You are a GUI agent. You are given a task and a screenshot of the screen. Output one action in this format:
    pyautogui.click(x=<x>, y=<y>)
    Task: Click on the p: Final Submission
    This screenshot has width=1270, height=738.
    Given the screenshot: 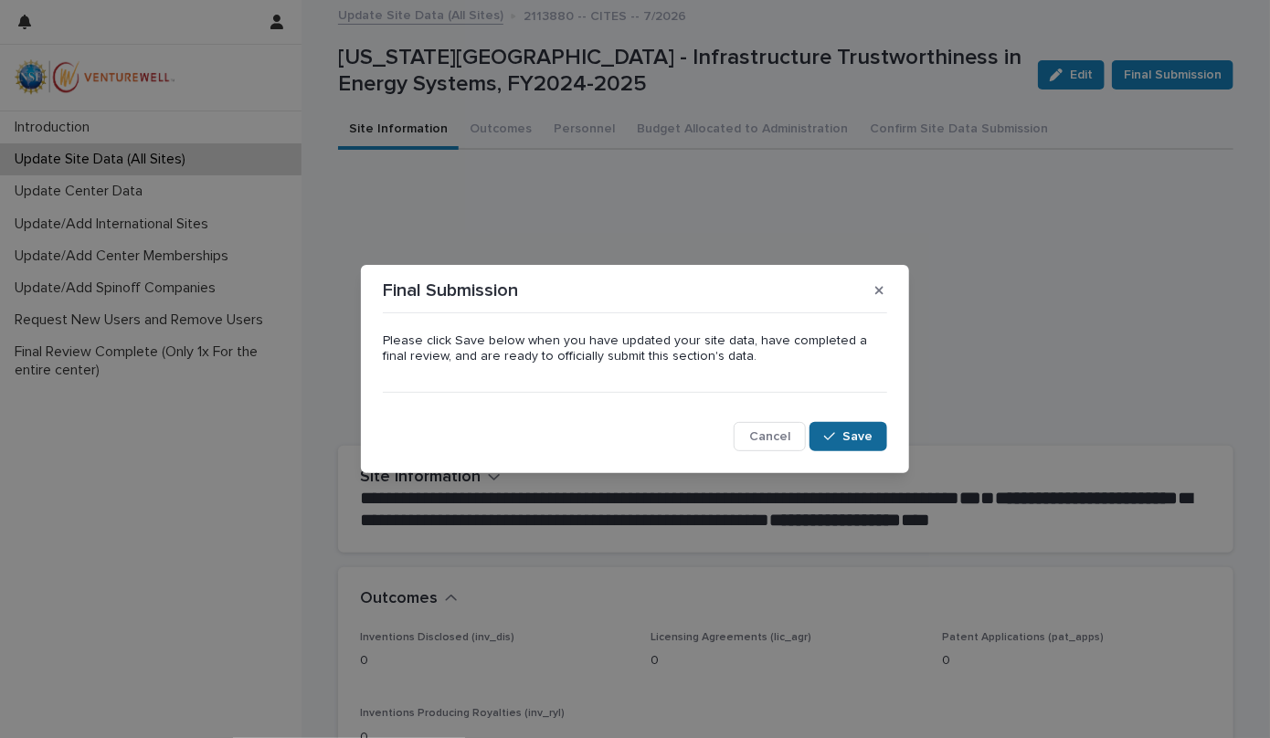 What is the action you would take?
    pyautogui.click(x=451, y=291)
    